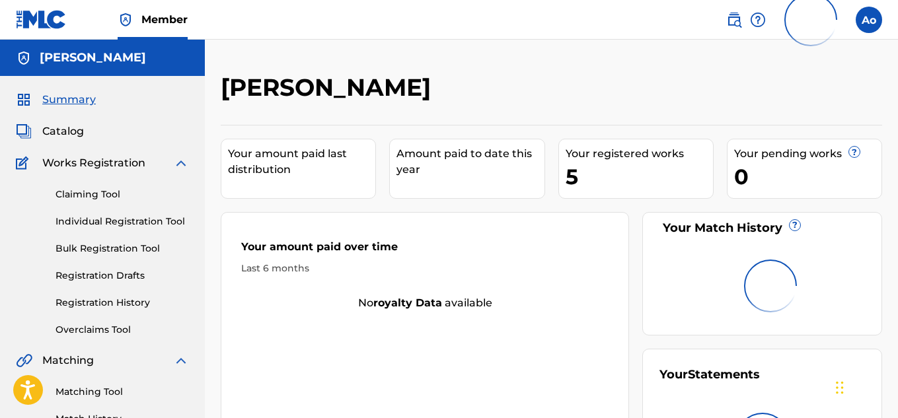 The image size is (898, 418). Describe the element at coordinates (68, 361) in the screenshot. I see `span: Matching` at that location.